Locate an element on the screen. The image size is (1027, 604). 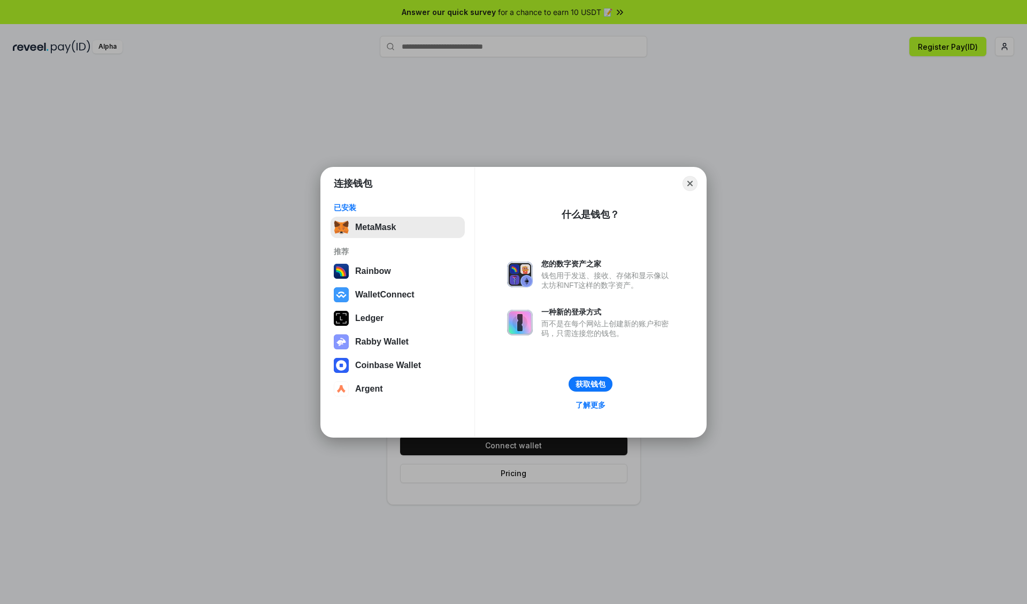
button: Rainbow is located at coordinates (397, 271).